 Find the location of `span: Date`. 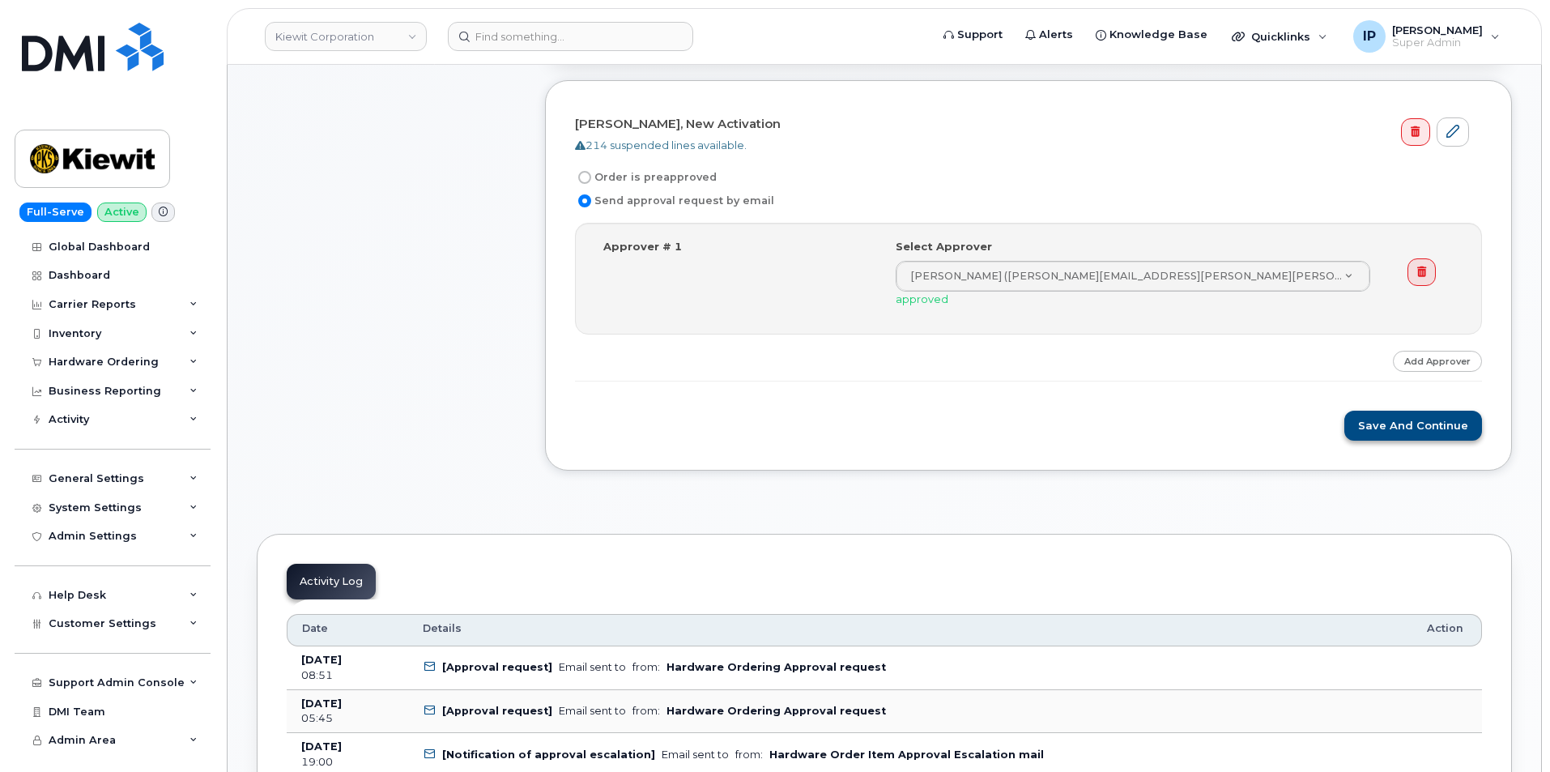

span: Date is located at coordinates (315, 629).